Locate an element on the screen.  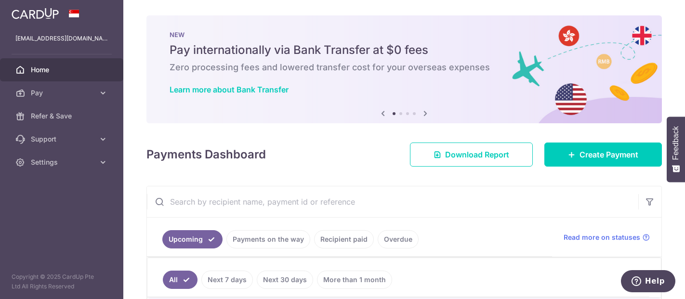
a: Next 7 days is located at coordinates (227, 280).